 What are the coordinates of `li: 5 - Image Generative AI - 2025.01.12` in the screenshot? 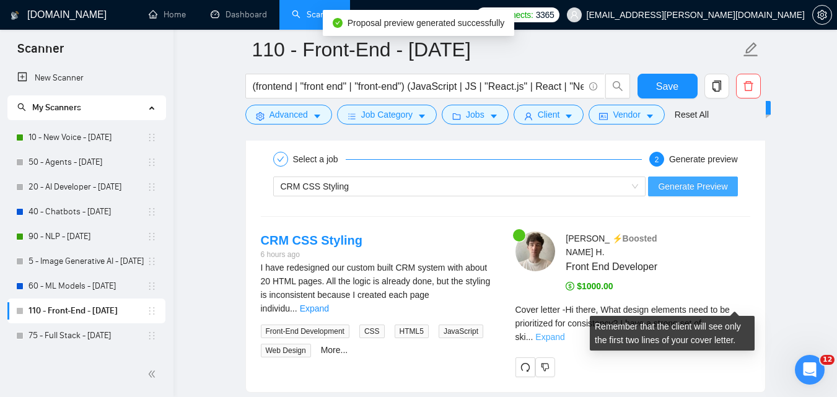 It's located at (86, 261).